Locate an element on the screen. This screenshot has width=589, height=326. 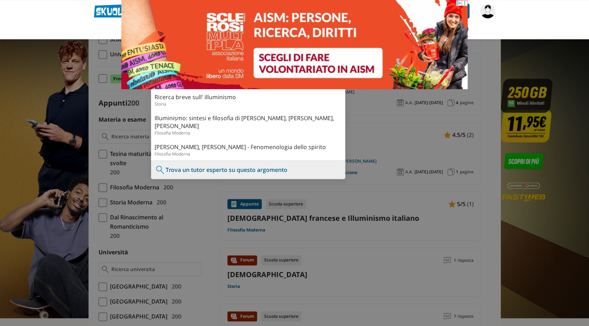
div: Storia is located at coordinates (248, 104).